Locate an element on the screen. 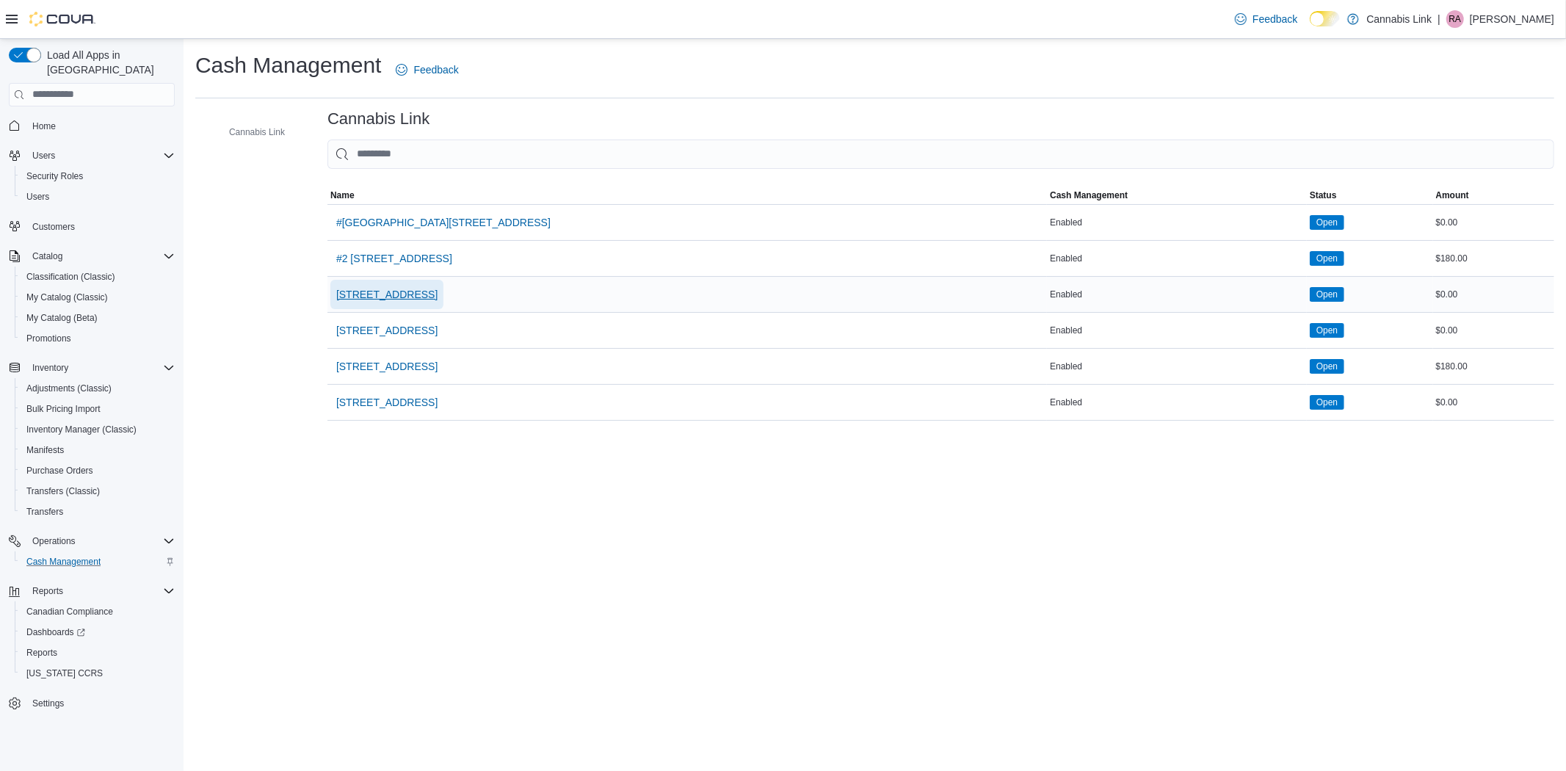 This screenshot has width=1566, height=771. button: Promotions is located at coordinates (98, 338).